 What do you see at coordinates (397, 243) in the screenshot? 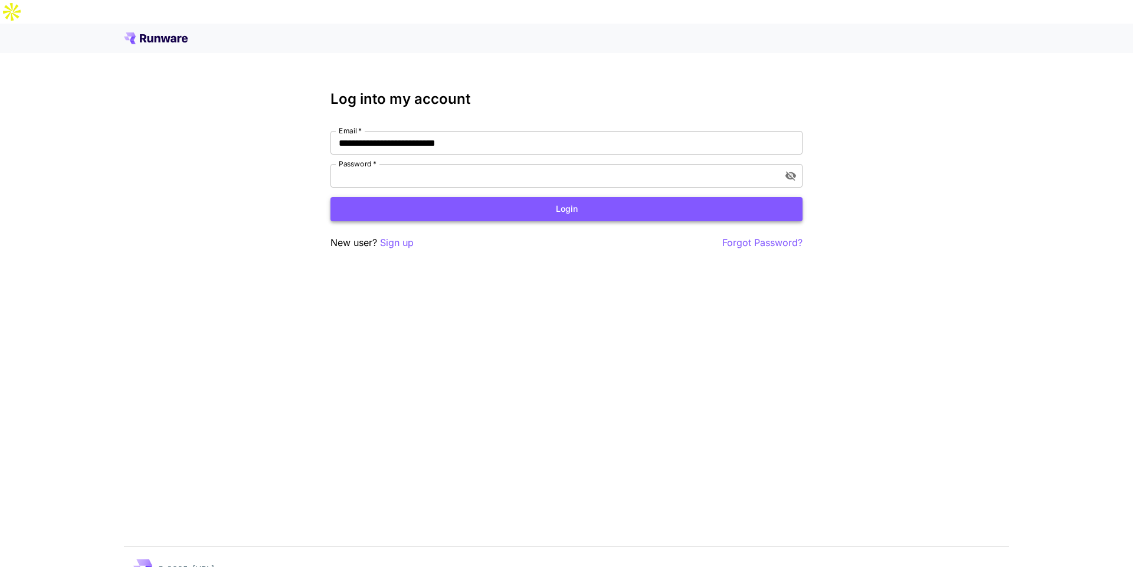
I see `p: Sign up` at bounding box center [397, 243].